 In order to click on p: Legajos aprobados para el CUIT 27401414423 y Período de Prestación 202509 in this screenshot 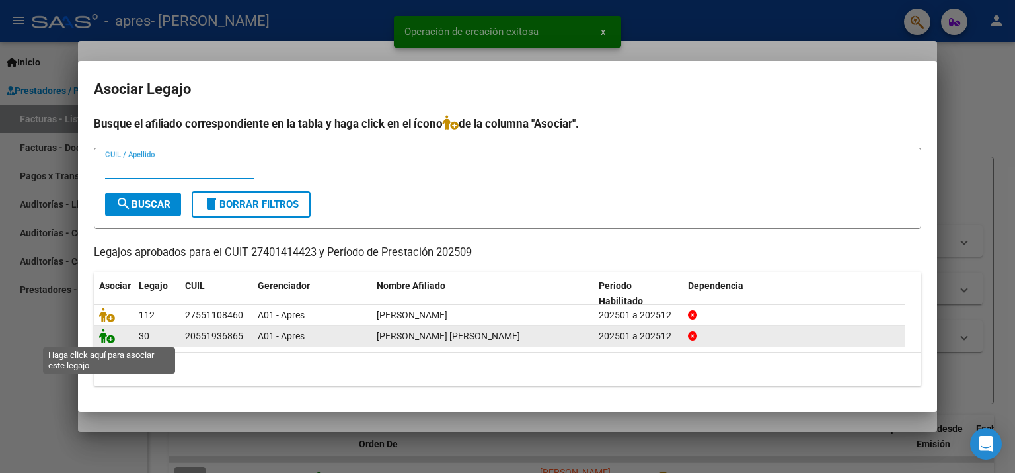, I will do `click(508, 252)`.